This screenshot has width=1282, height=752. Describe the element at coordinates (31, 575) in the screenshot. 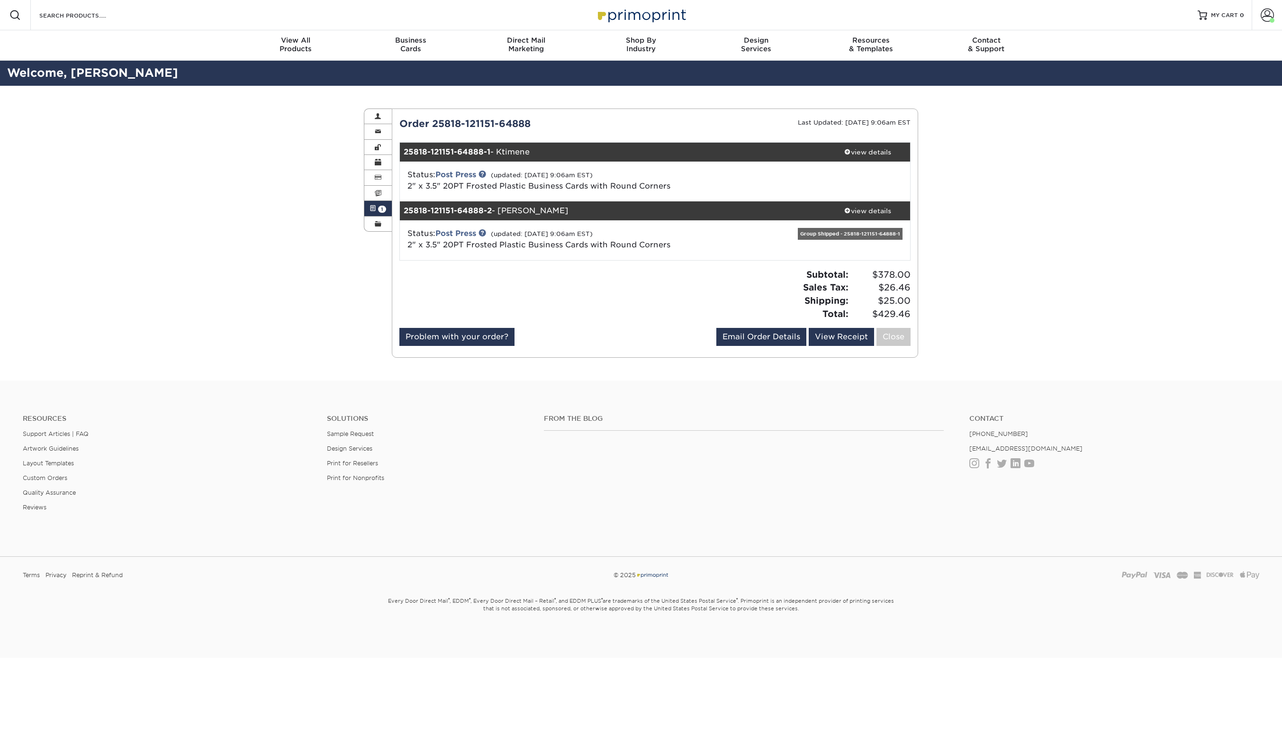

I see `a: Terms` at that location.